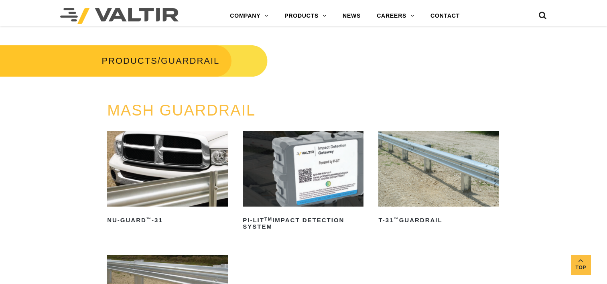 The height and width of the screenshot is (284, 607). Describe the element at coordinates (581, 267) in the screenshot. I see `span: Top` at that location.